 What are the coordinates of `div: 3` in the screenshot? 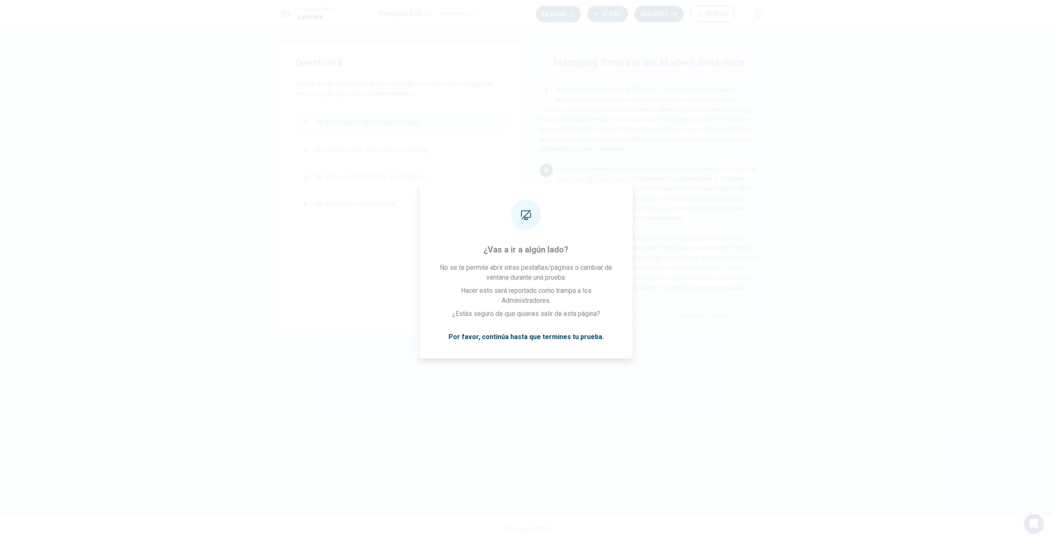 It's located at (546, 91).